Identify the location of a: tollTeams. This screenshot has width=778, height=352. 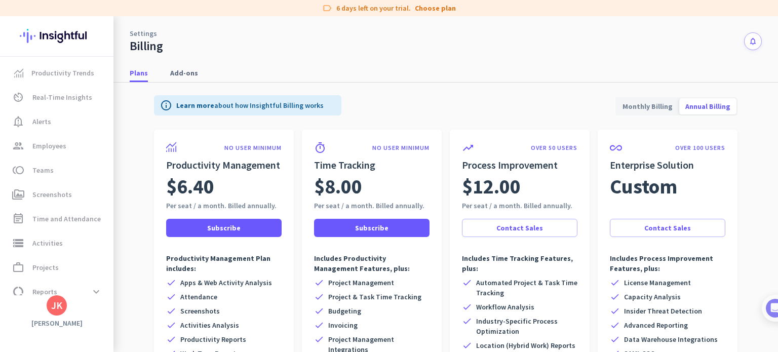
(58, 170).